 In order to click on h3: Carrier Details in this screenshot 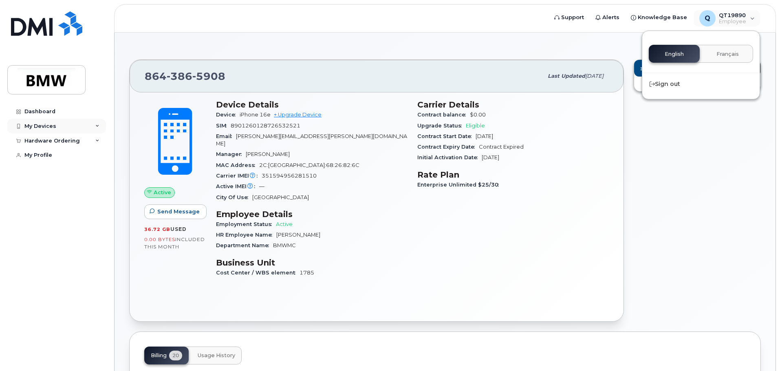, I will do `click(513, 105)`.